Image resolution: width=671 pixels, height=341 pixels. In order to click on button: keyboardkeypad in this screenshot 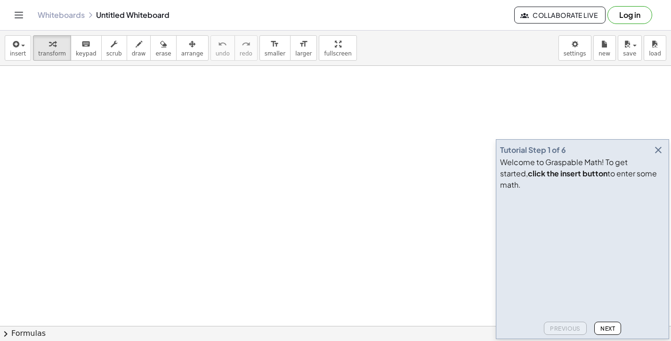, I will do `click(86, 48)`.